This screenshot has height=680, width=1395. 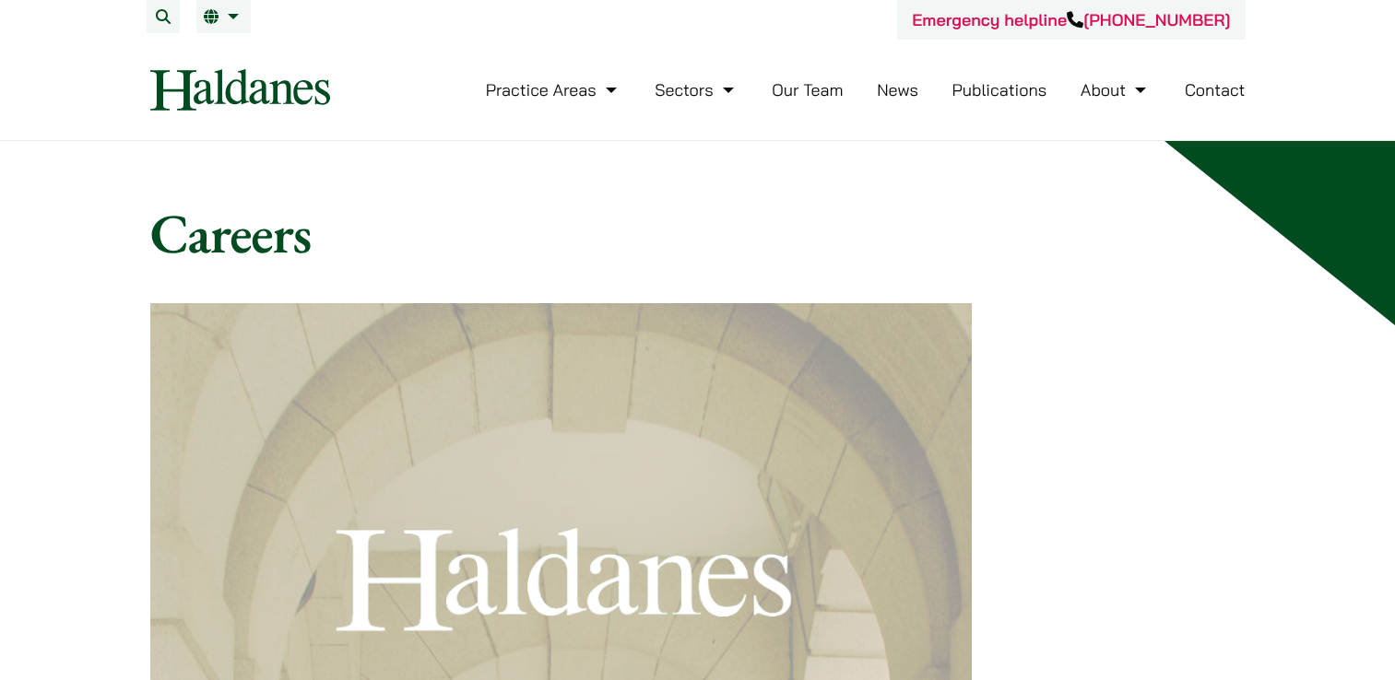 What do you see at coordinates (698, 233) in the screenshot?
I see `h1: Careers` at bounding box center [698, 233].